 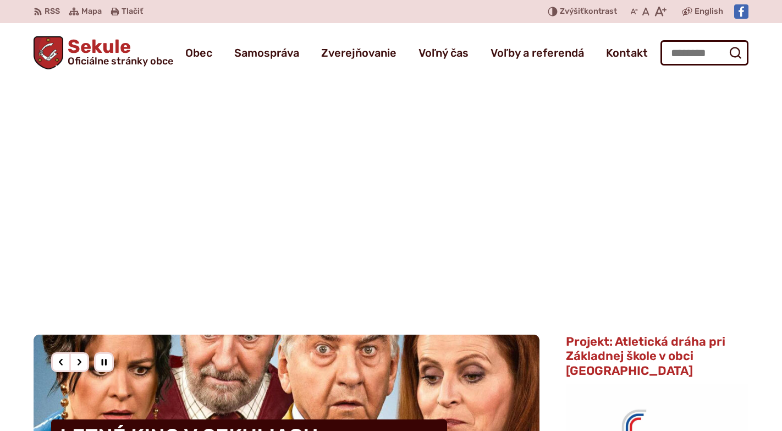 What do you see at coordinates (79, 362) in the screenshot?
I see `div: Nasledujúci slajd` at bounding box center [79, 362].